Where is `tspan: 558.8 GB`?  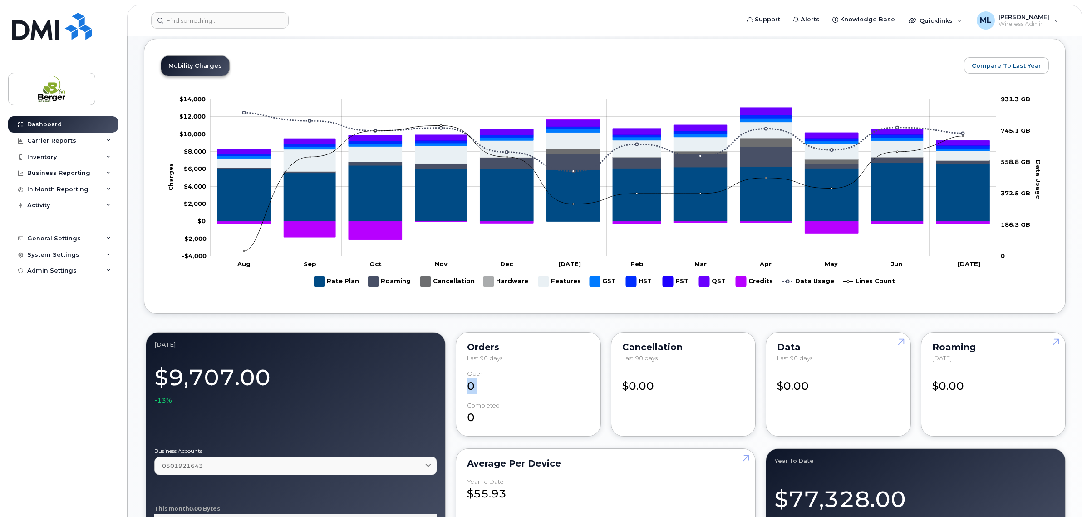
tspan: 558.8 GB is located at coordinates (1015, 162).